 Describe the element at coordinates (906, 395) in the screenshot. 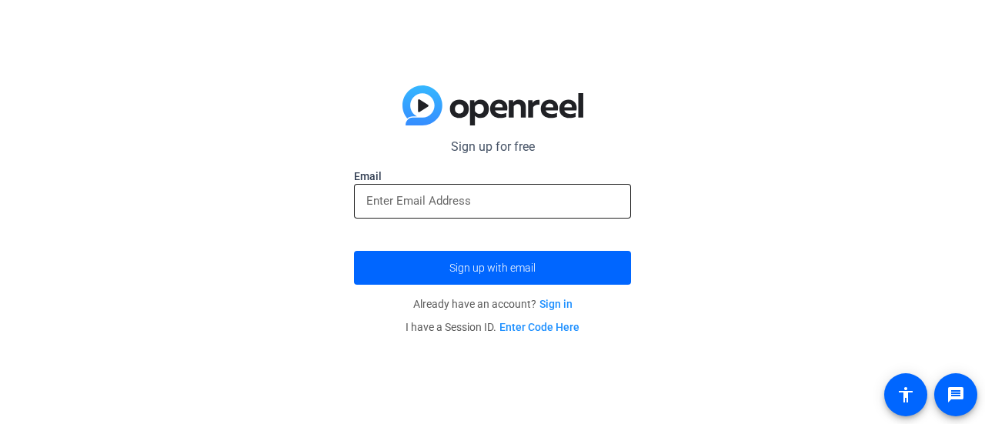

I see `mat-icon: accessibility` at that location.